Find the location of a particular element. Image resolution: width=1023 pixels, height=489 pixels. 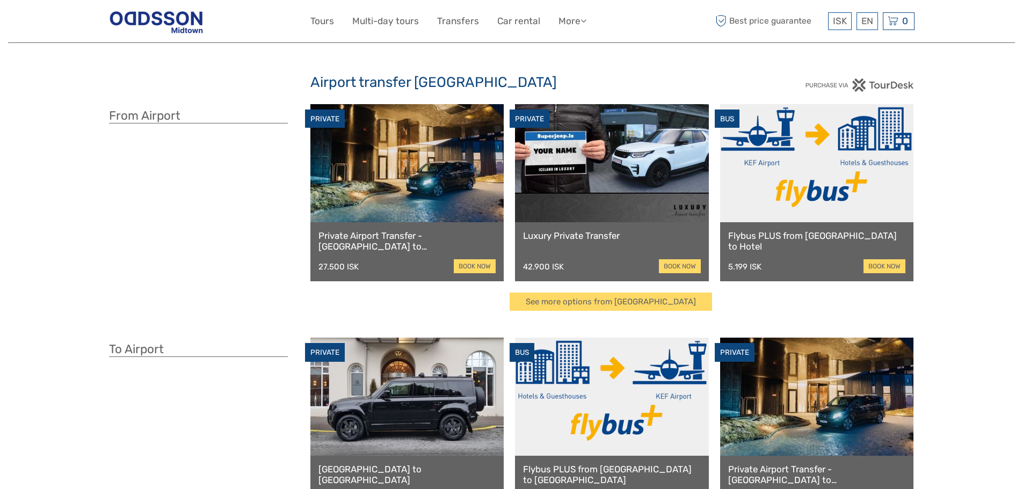

span: ISK is located at coordinates (840, 21).